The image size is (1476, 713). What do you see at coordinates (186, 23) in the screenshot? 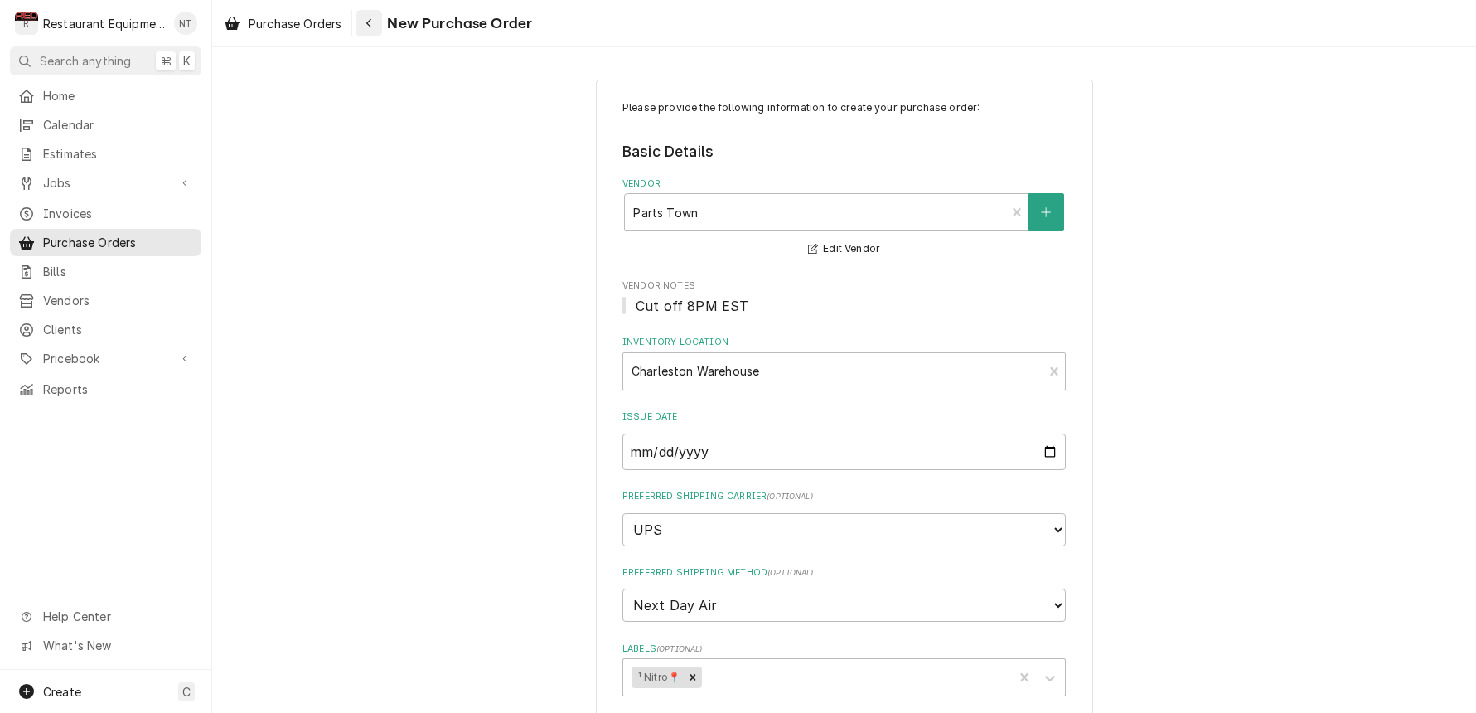
I see `div: NT` at bounding box center [186, 23].